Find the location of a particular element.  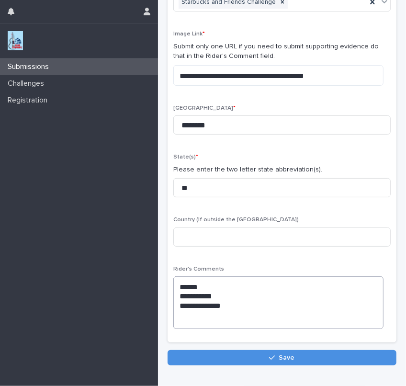

span: Image Link is located at coordinates (189, 34).